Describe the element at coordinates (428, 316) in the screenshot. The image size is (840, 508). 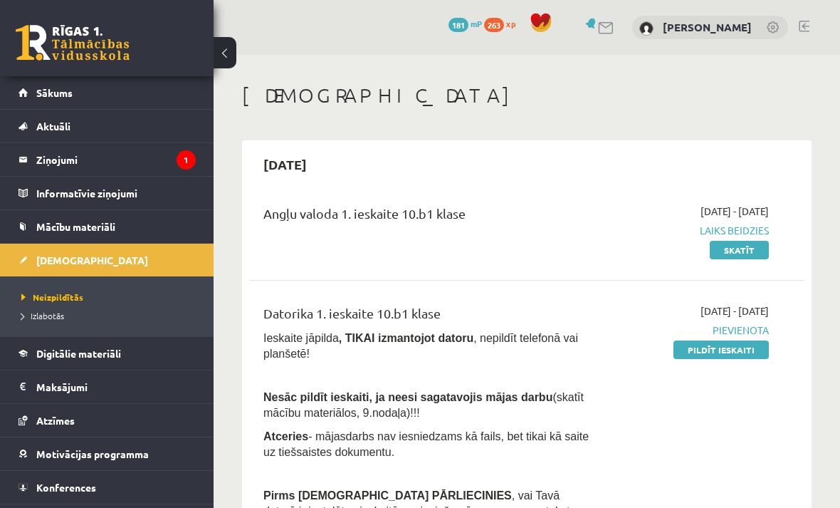
I see `div: Datorika 1. ieskaite 10.b1 klase` at that location.